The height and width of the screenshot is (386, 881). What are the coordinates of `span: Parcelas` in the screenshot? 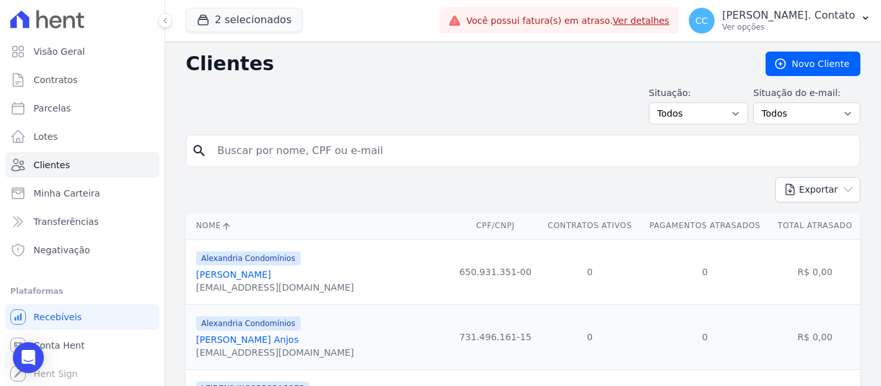 It's located at (52, 108).